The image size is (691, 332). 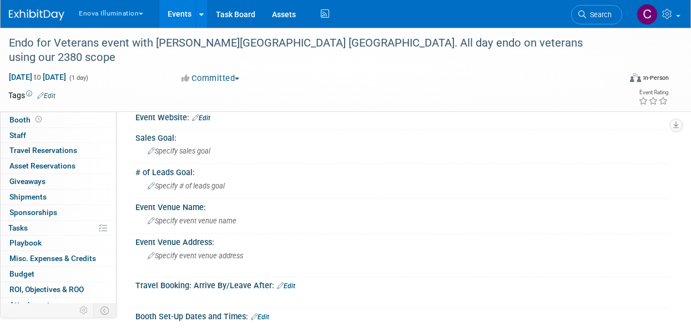 What do you see at coordinates (58, 213) in the screenshot?
I see `a: Sponsorships` at bounding box center [58, 213].